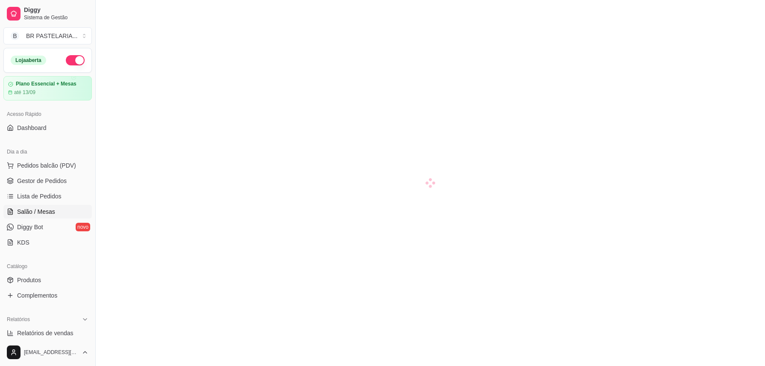 This screenshot has height=366, width=765. Describe the element at coordinates (47, 165) in the screenshot. I see `span: Pedidos balcão (PDV)` at that location.